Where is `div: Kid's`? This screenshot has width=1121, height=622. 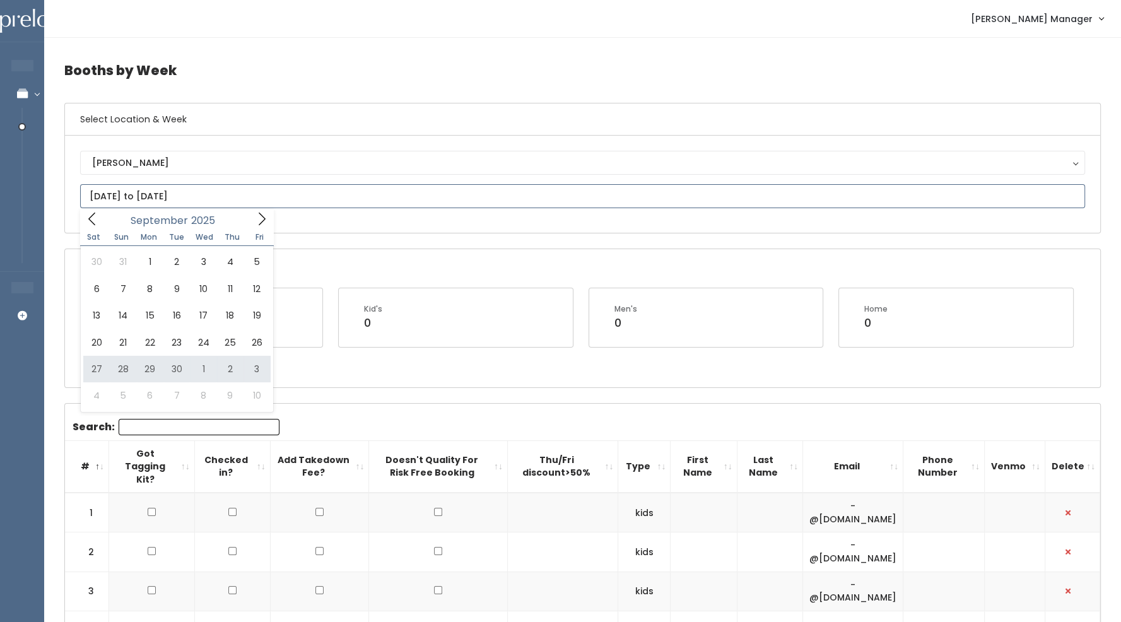 div: Kid's is located at coordinates (373, 309).